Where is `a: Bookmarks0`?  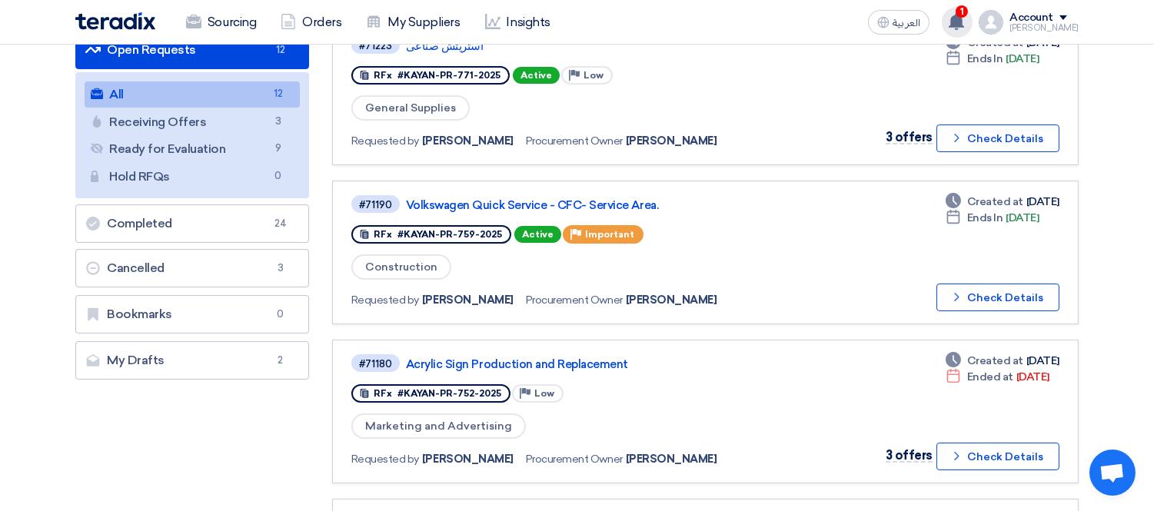
a: Bookmarks0 is located at coordinates (192, 315).